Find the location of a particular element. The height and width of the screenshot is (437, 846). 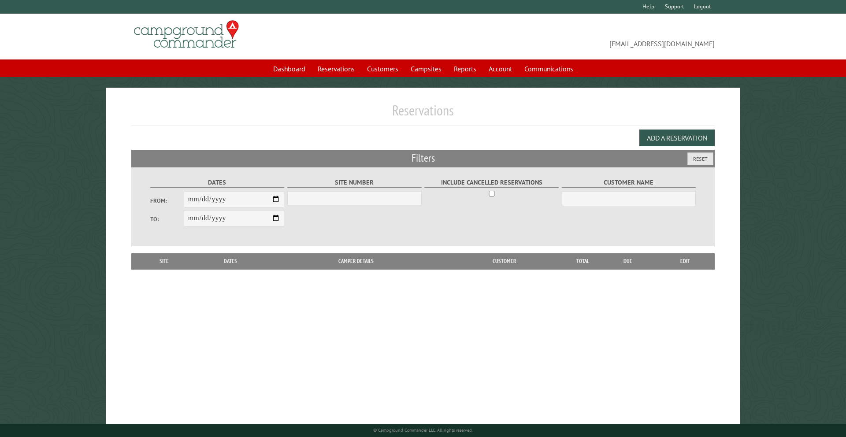

th: Due is located at coordinates (628, 261).